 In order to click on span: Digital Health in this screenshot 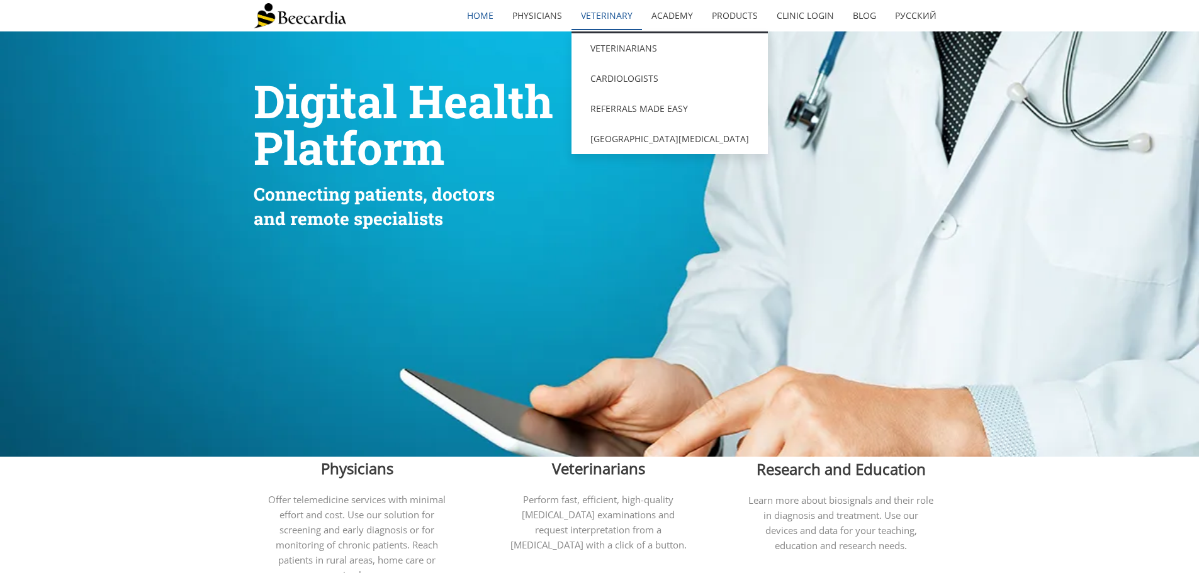, I will do `click(403, 101)`.